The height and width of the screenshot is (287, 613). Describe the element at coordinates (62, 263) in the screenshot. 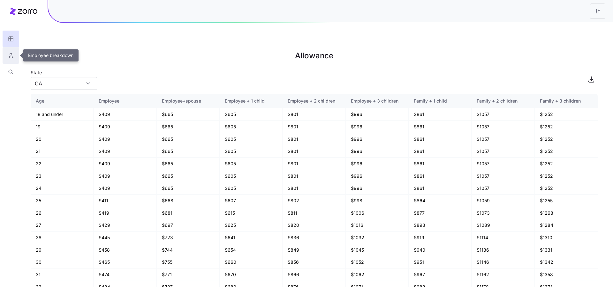

I see `td: 30` at that location.